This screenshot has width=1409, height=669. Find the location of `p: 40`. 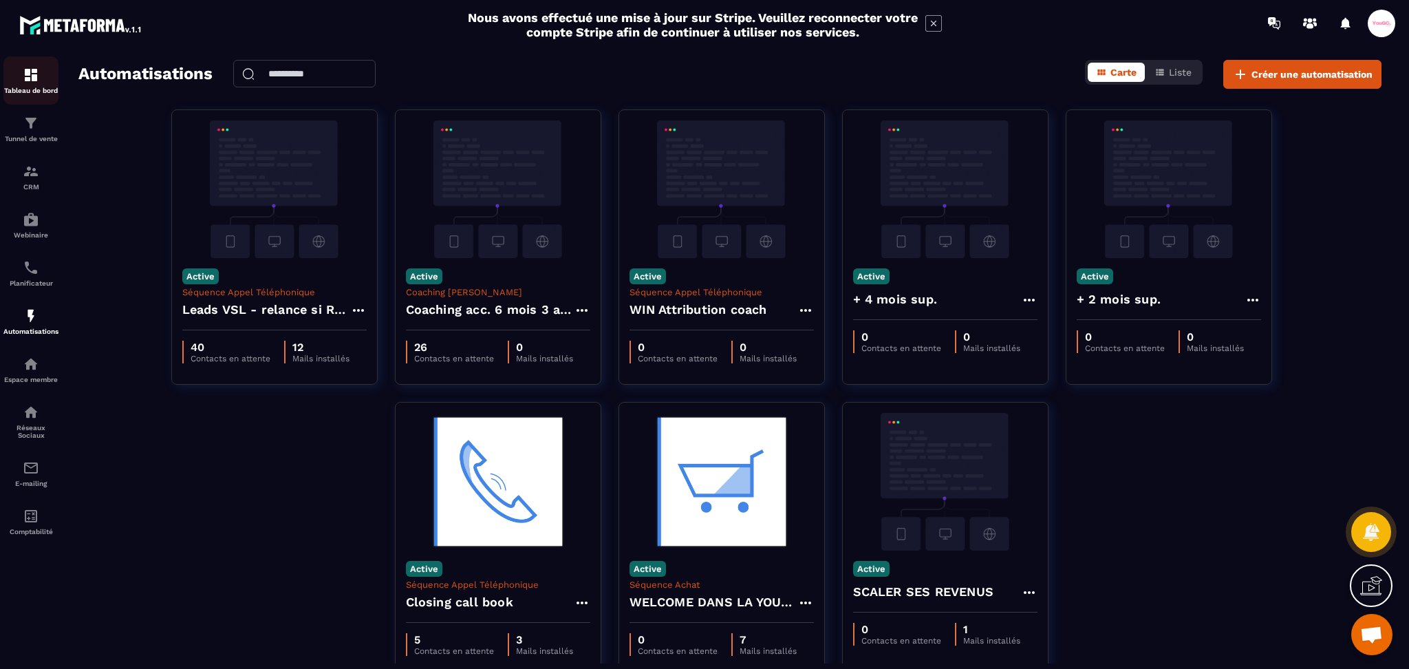

p: 40 is located at coordinates (231, 347).